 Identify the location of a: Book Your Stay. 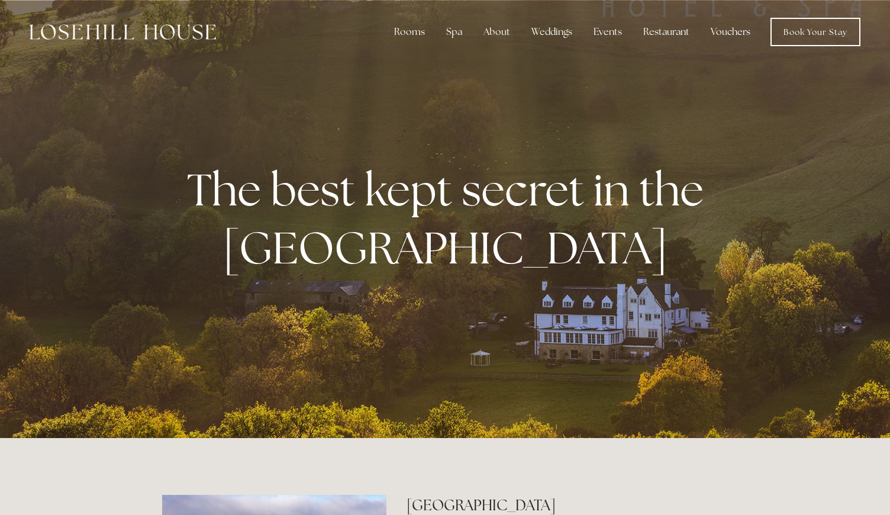
(816, 32).